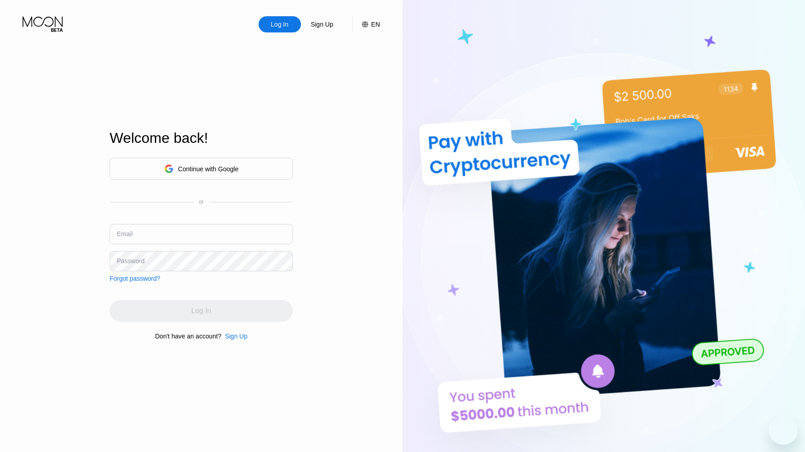 The height and width of the screenshot is (452, 805). Describe the element at coordinates (124, 234) in the screenshot. I see `div: Email` at that location.